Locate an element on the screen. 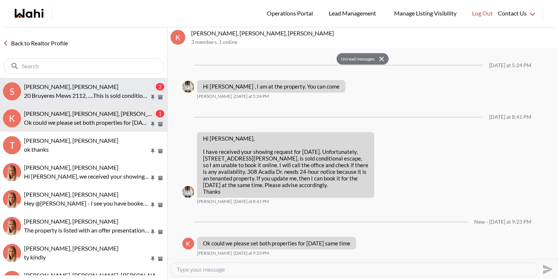  div: Omar Hijazi, Michelle is located at coordinates (12, 226).